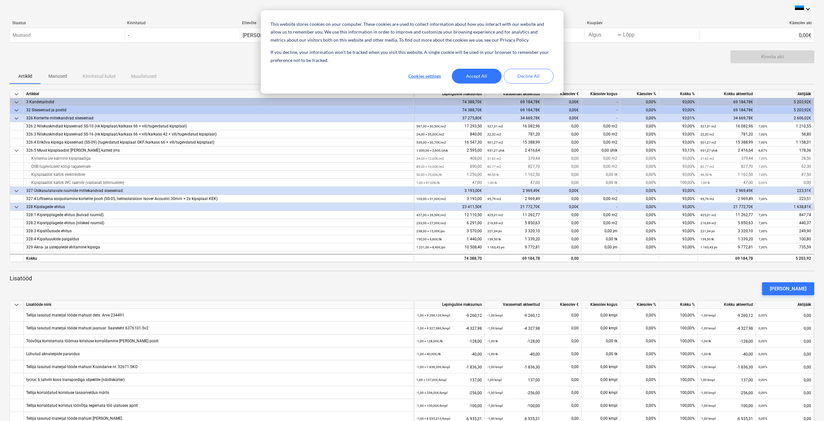  Describe the element at coordinates (514, 142) in the screenshot. I see `div: 15 388,99` at that location.